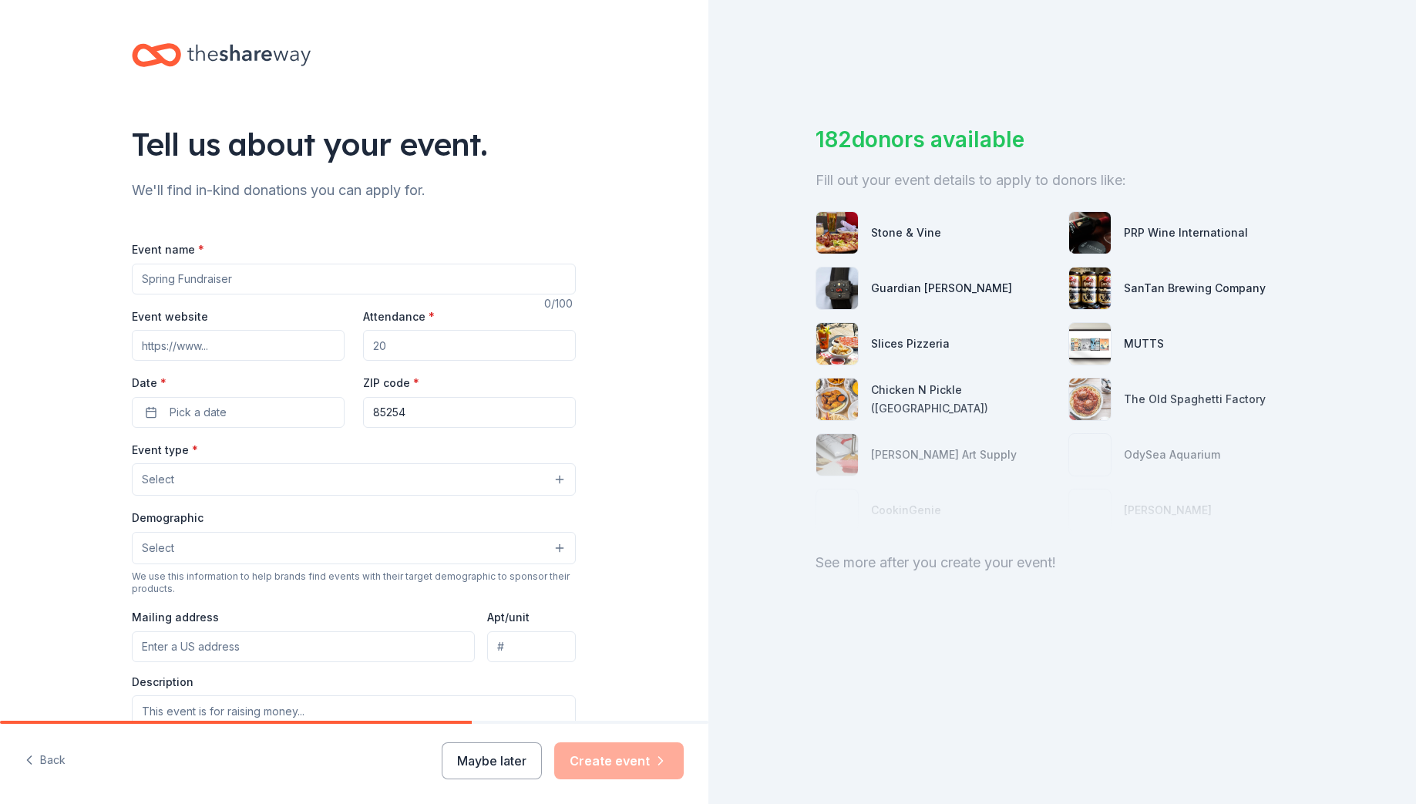 The height and width of the screenshot is (804, 1416). Describe the element at coordinates (354, 144) in the screenshot. I see `div: Tell us about your event.` at that location.